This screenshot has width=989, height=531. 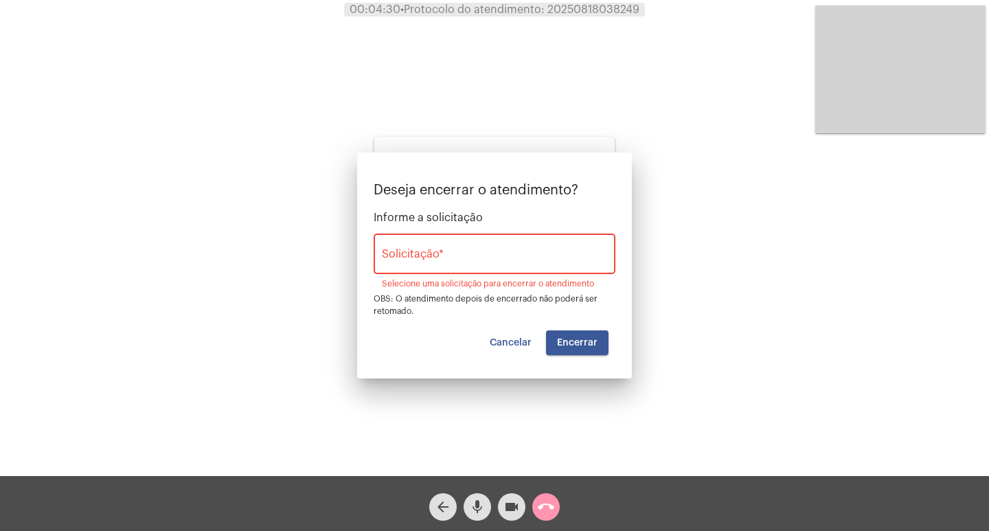 I want to click on mat-icon: videocam, so click(x=512, y=507).